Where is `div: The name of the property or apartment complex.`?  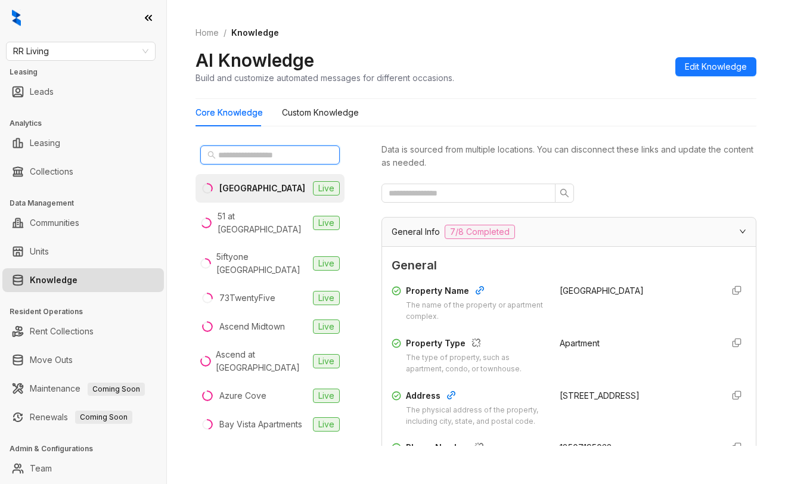 div: The name of the property or apartment complex. is located at coordinates (475, 311).